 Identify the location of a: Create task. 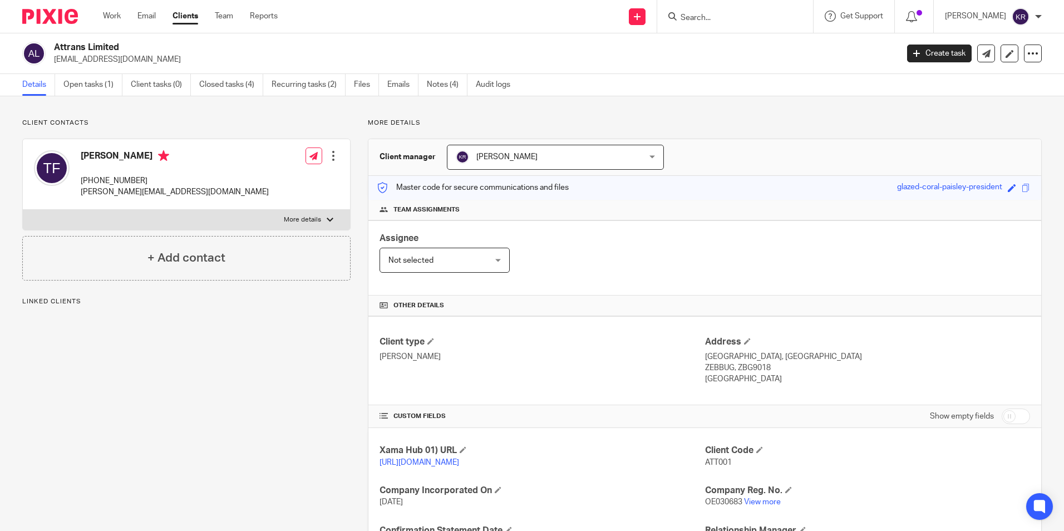
(939, 53).